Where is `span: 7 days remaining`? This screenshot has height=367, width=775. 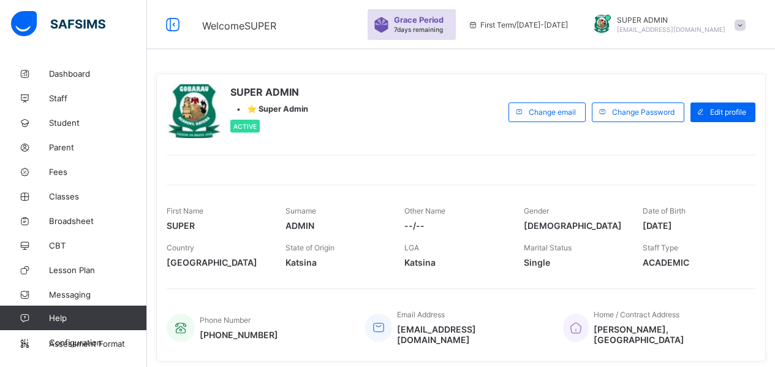
span: 7 days remaining is located at coordinates (419, 29).